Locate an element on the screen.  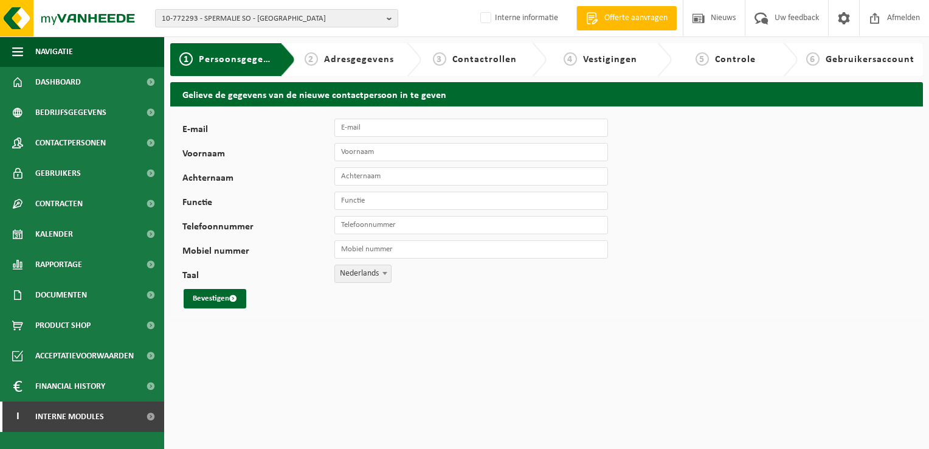
span: I is located at coordinates (18, 416).